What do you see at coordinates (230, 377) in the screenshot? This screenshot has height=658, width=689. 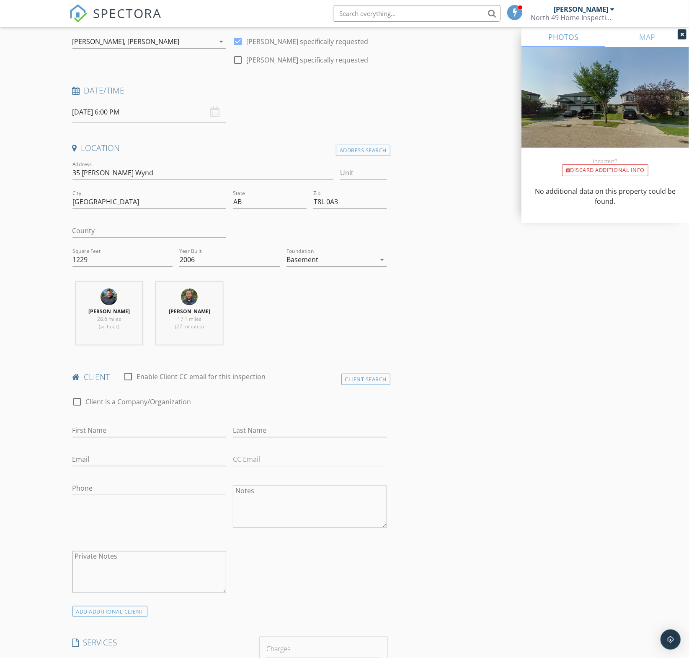 I see `h4: client` at bounding box center [230, 377].